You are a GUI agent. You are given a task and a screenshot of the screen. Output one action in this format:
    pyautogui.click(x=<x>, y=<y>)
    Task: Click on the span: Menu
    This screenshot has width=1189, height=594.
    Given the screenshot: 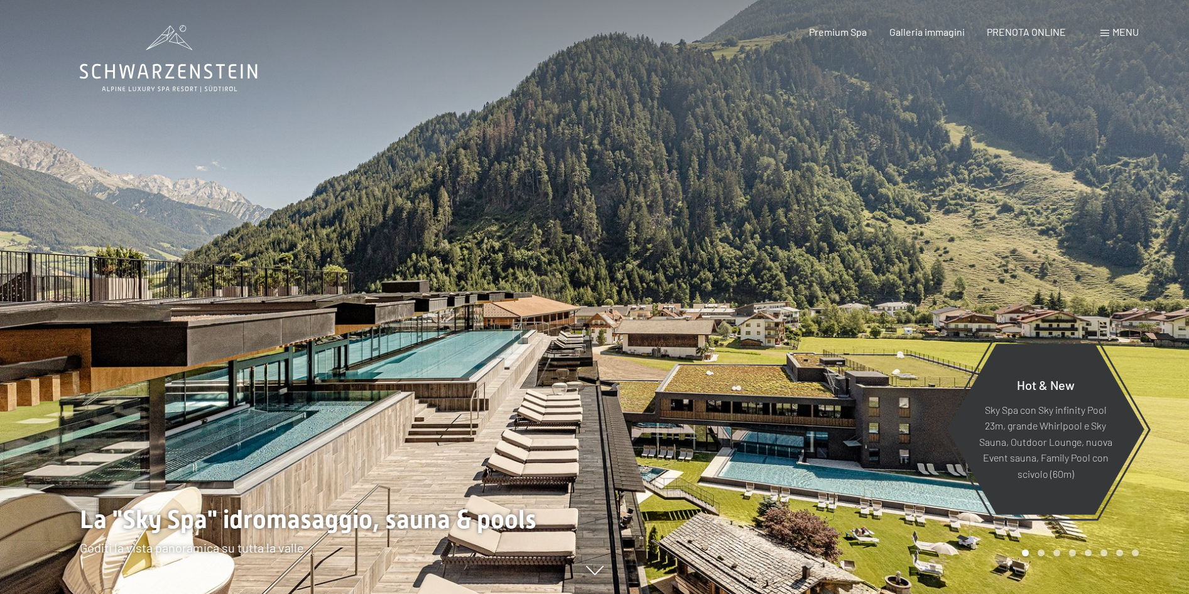 What is the action you would take?
    pyautogui.click(x=1126, y=31)
    